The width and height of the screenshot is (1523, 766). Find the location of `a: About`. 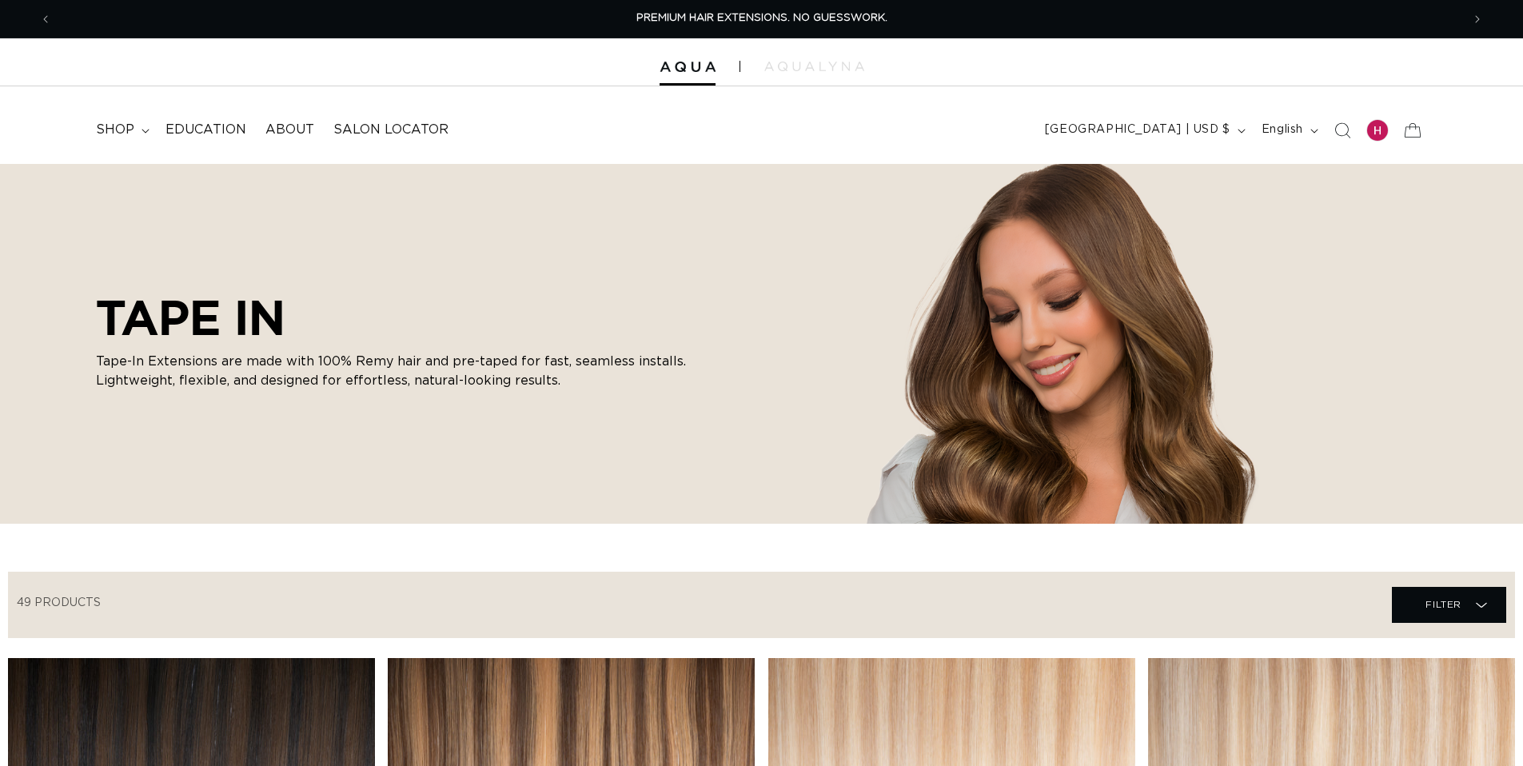

a: About is located at coordinates (289, 130).